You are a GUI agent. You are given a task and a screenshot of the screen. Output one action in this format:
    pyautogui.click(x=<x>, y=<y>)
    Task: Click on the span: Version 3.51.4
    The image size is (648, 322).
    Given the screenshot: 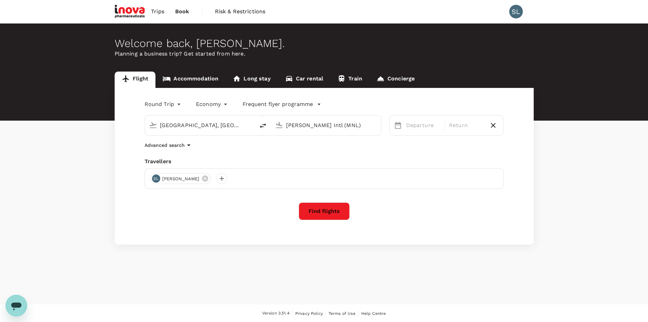 What is the action you would take?
    pyautogui.click(x=276, y=313)
    